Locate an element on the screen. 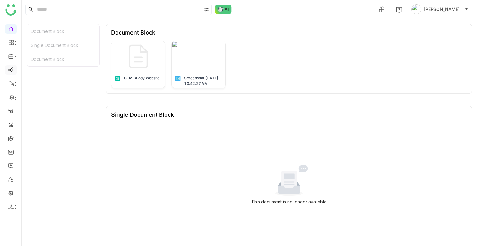  img: 6858f8b3594932469e840d5a is located at coordinates (199, 56).